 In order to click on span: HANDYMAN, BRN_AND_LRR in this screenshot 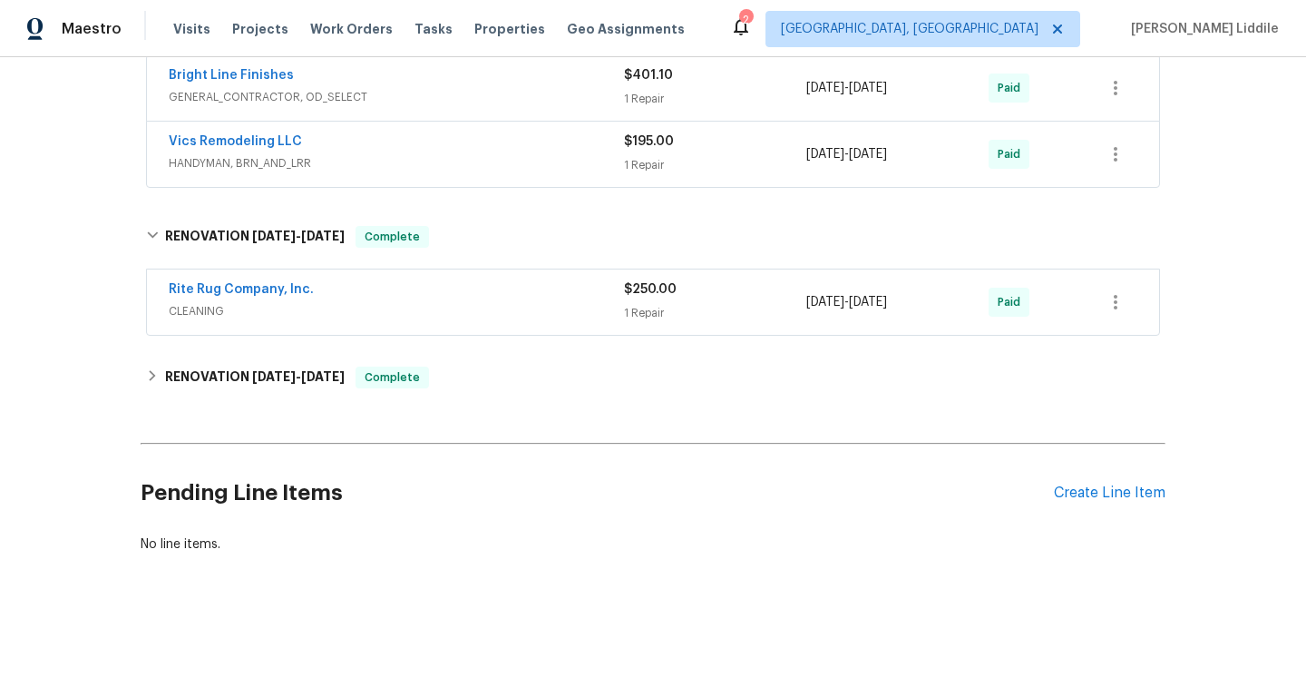, I will do `click(396, 163)`.